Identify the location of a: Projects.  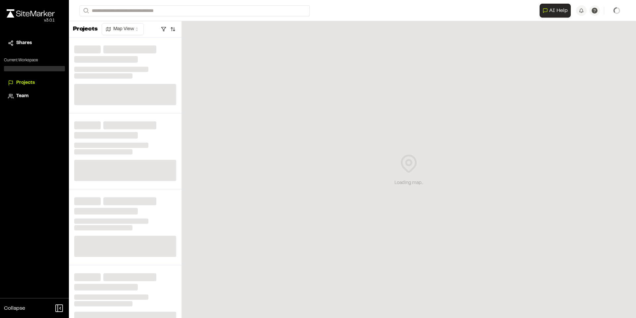
(34, 83).